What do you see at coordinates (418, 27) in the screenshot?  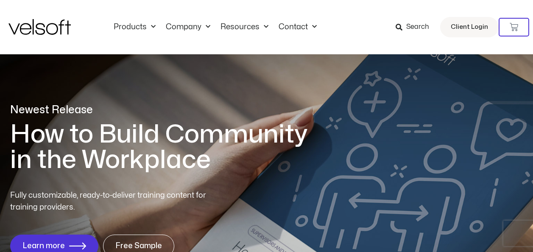 I see `span: Search` at bounding box center [418, 27].